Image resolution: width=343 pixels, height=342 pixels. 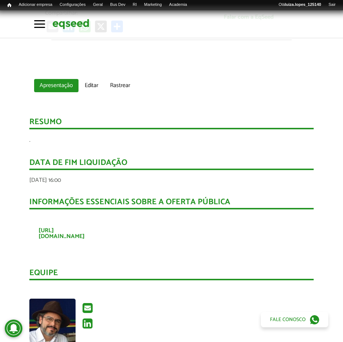 What do you see at coordinates (300, 5) in the screenshot?
I see `a: Oláluiza.lopes_125140` at bounding box center [300, 5].